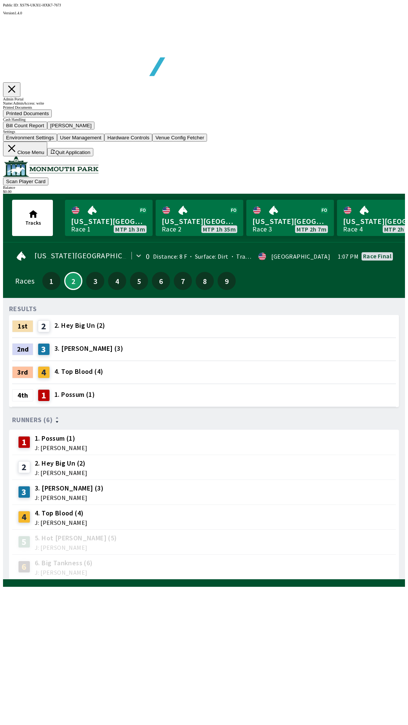 This screenshot has width=408, height=725. Describe the element at coordinates (179, 137) in the screenshot. I see `button: Venue Config Fetcher` at that location.